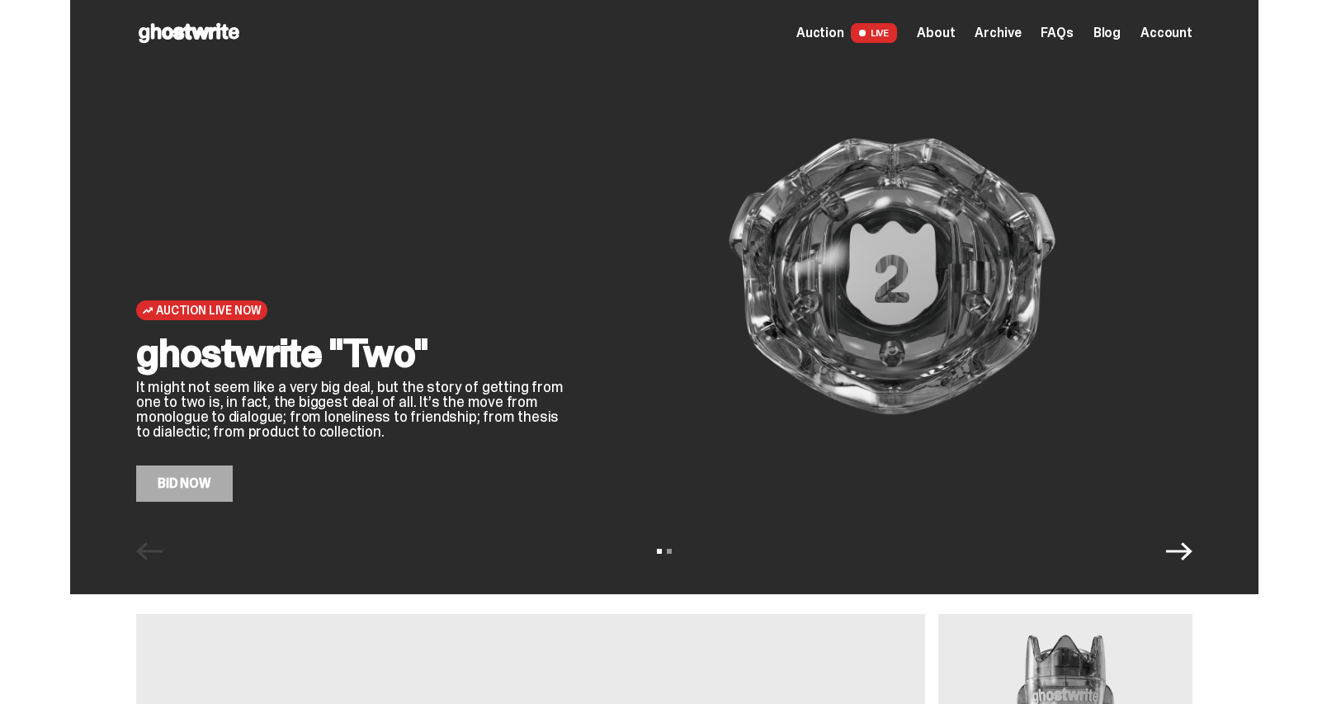 The width and height of the screenshot is (1341, 704). I want to click on button: View slide 1, so click(659, 551).